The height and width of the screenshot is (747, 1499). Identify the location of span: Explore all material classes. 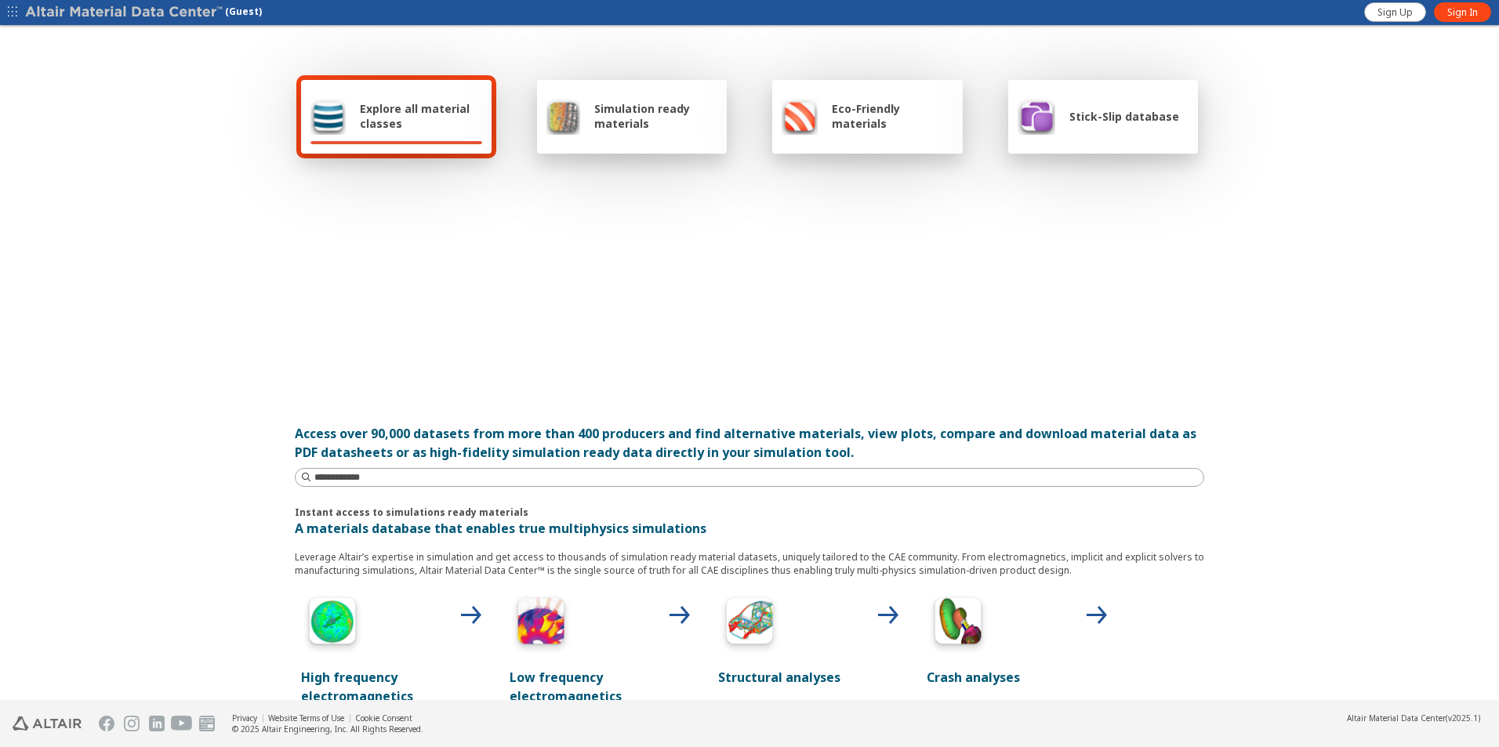
(421, 116).